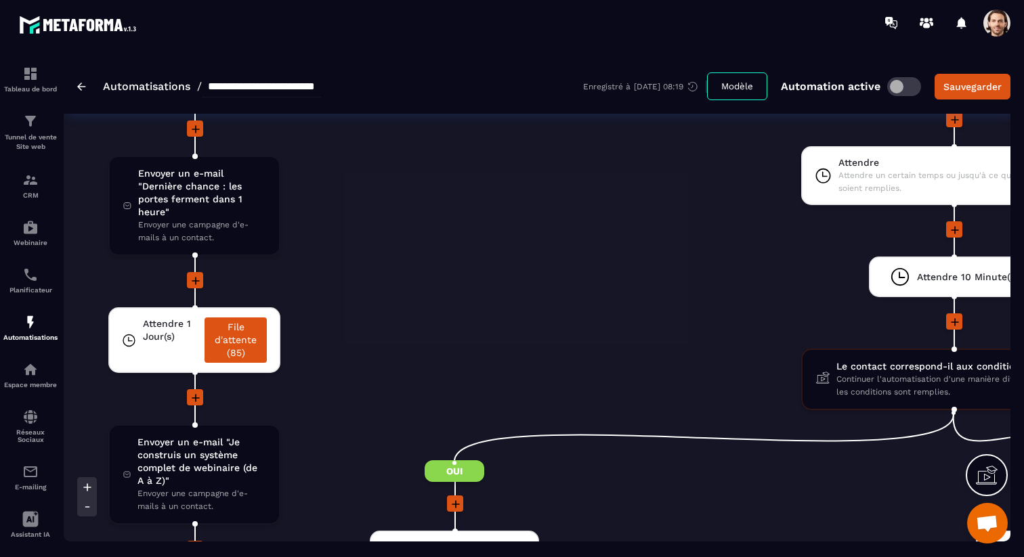  I want to click on a: automationsautomationsEspace membre, so click(30, 375).